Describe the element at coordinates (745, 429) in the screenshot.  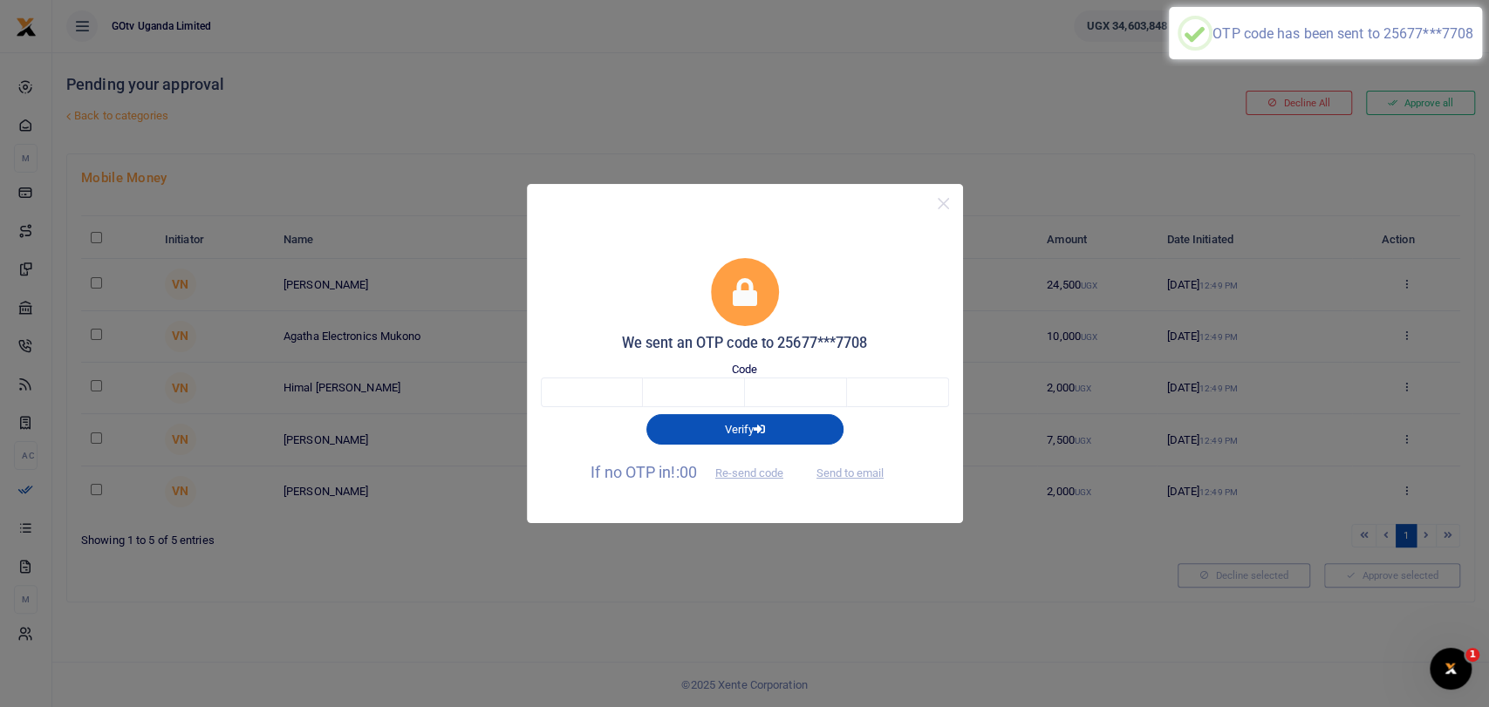
I see `button: Verify` at that location.